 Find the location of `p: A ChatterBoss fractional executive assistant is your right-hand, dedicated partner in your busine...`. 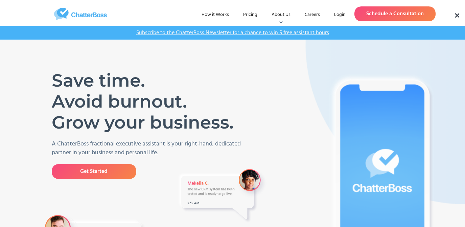

p: A ChatterBoss fractional executive assistant is your right-hand, dedicated partner in your busine... is located at coordinates (150, 148).